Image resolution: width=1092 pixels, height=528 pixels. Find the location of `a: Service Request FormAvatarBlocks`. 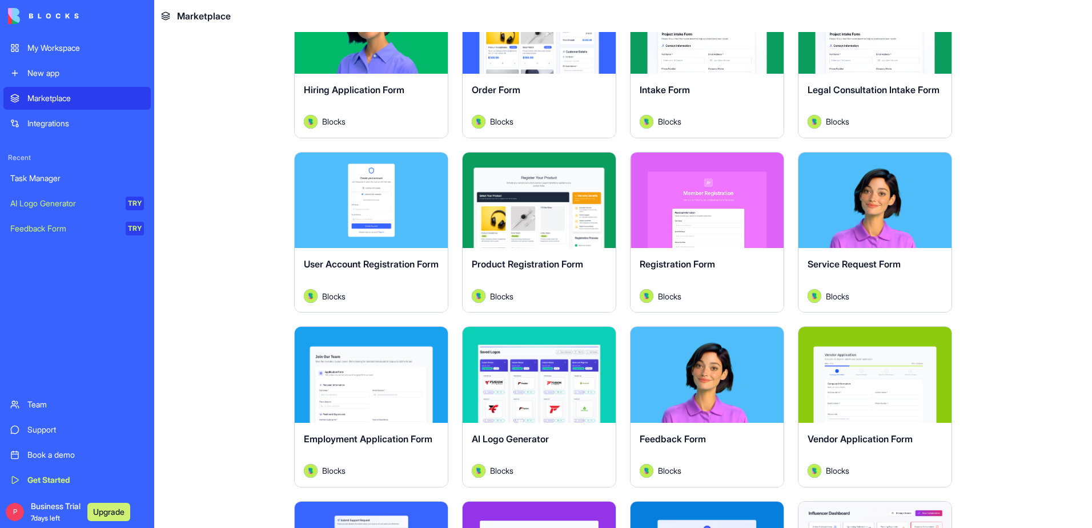

a: Service Request FormAvatarBlocks is located at coordinates (875, 232).